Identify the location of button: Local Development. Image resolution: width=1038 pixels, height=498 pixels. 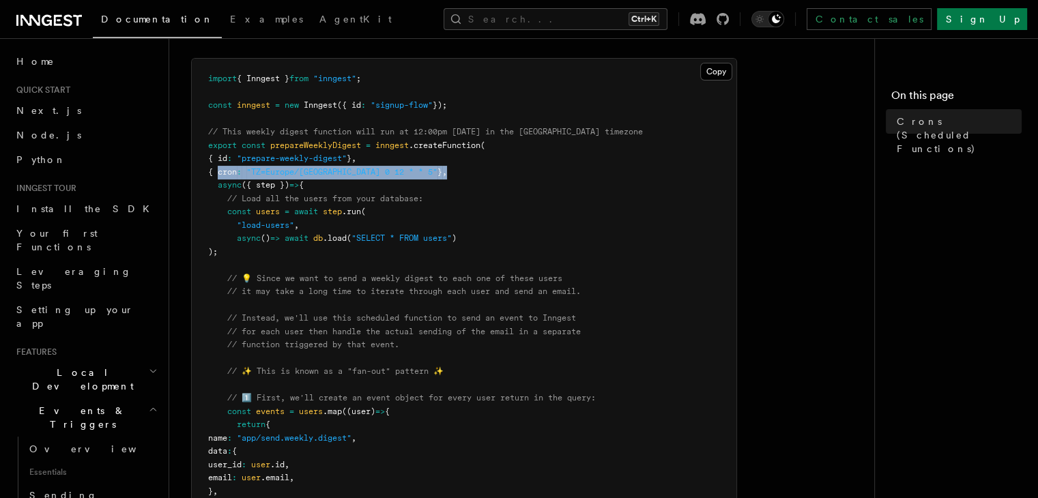
(85, 379).